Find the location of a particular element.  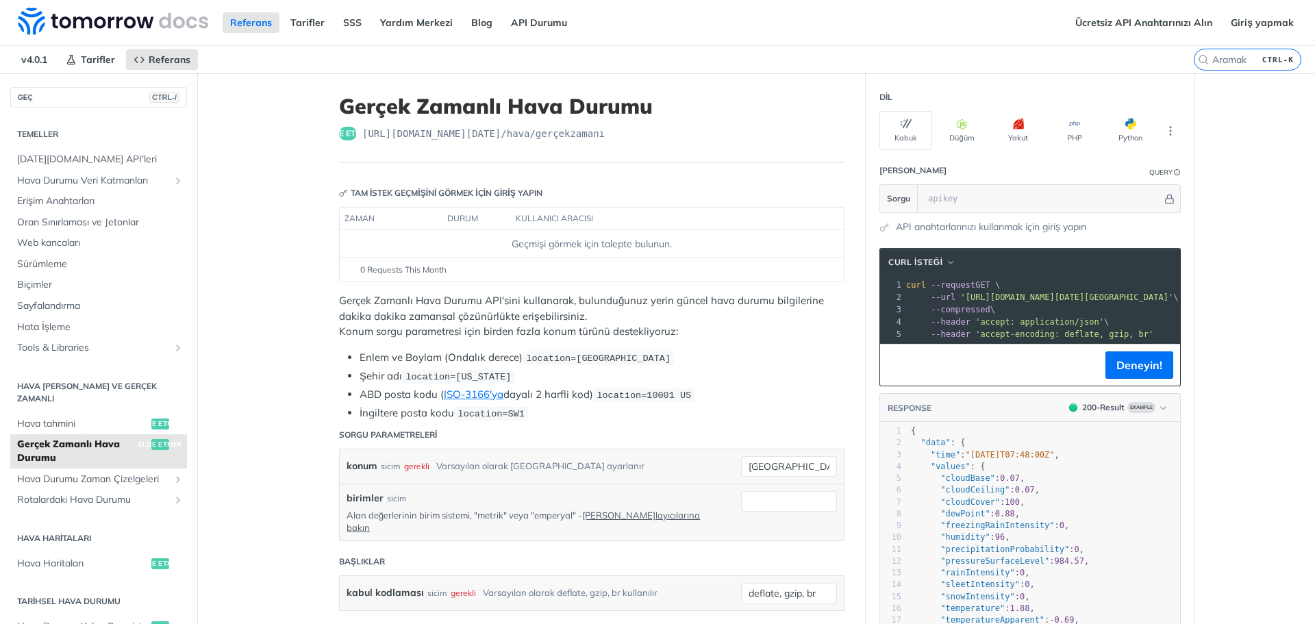

button: Hide is located at coordinates (1169, 199).